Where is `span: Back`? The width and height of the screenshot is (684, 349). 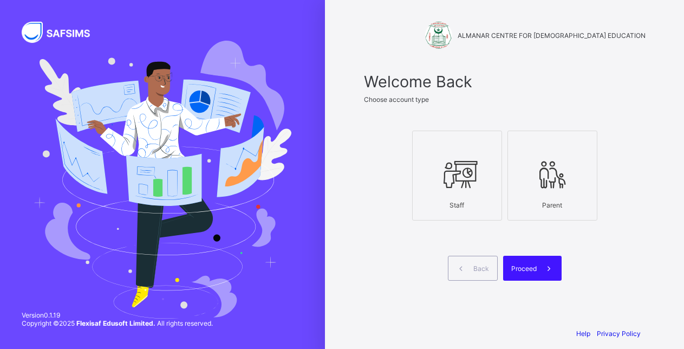 span: Back is located at coordinates (481, 268).